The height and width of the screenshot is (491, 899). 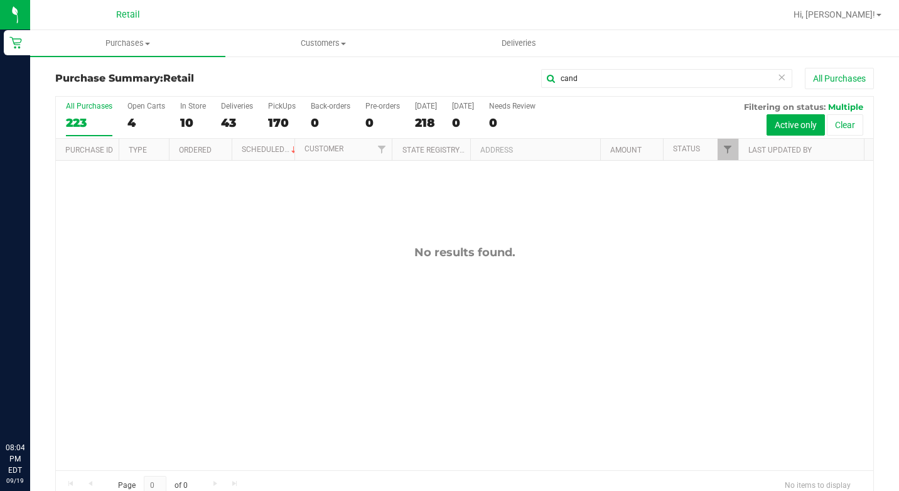 What do you see at coordinates (330, 106) in the screenshot?
I see `div: Back-orders` at bounding box center [330, 106].